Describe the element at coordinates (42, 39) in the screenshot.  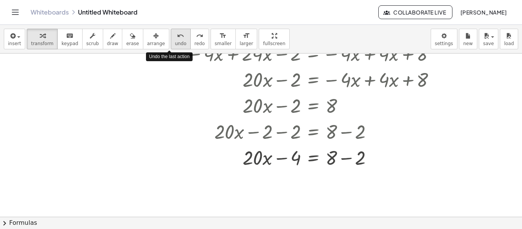
I see `button: transform` at that location.